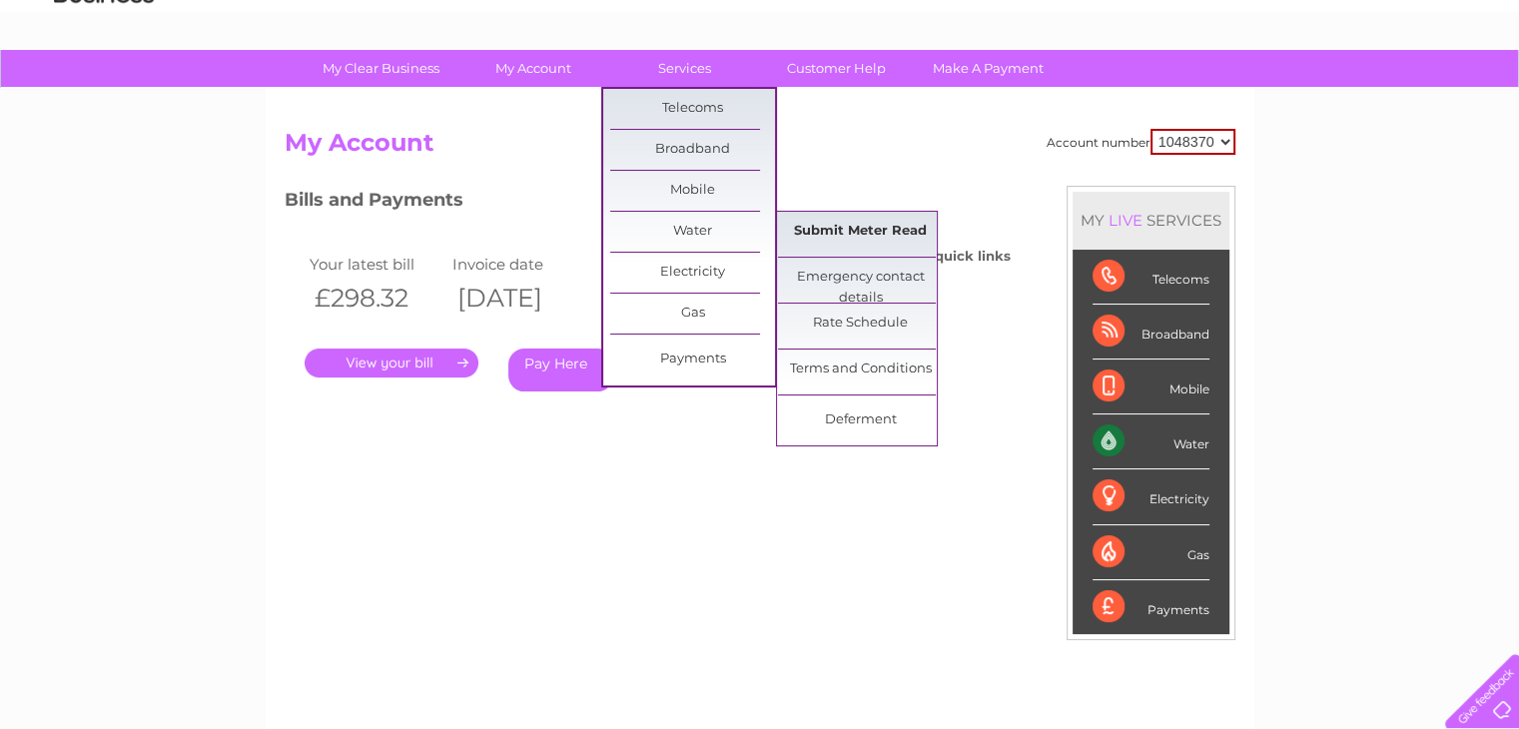 The width and height of the screenshot is (1519, 729). Describe the element at coordinates (1150, 386) in the screenshot. I see `div: Mobile` at that location.